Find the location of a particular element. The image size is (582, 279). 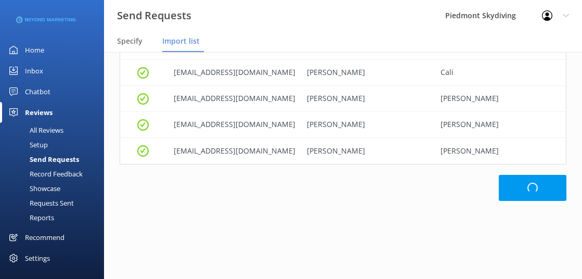

a: Record Feedback is located at coordinates (55, 174).